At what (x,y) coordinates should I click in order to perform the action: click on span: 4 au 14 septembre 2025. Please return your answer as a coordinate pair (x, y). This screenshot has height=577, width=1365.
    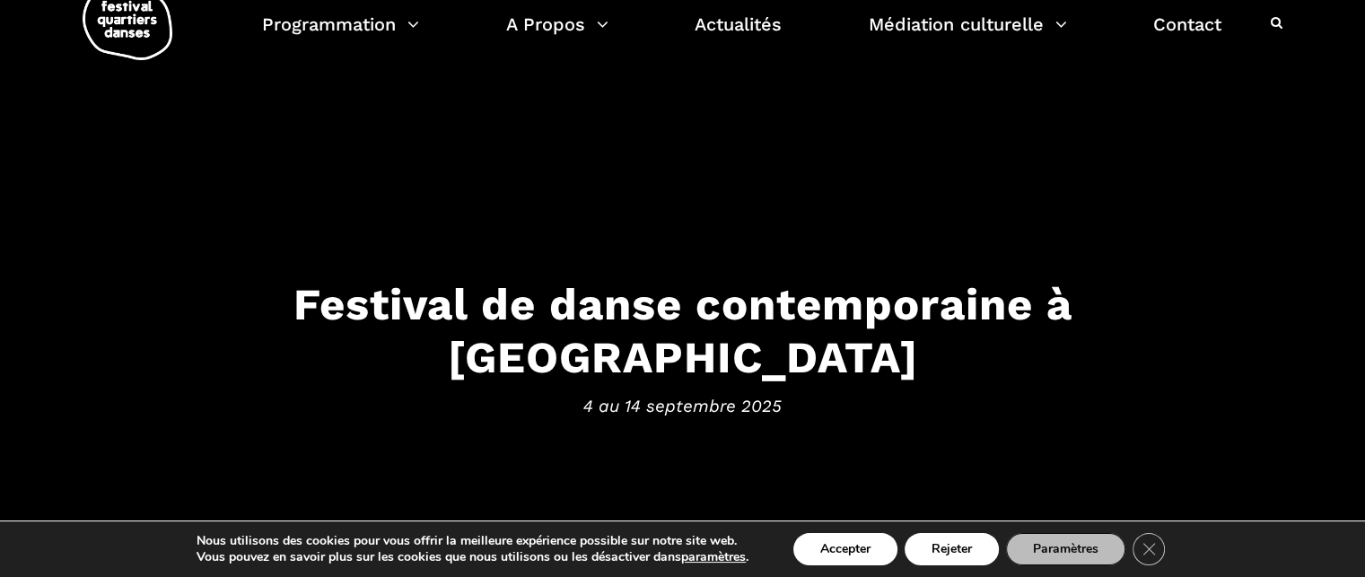
    Looking at the image, I should click on (683, 406).